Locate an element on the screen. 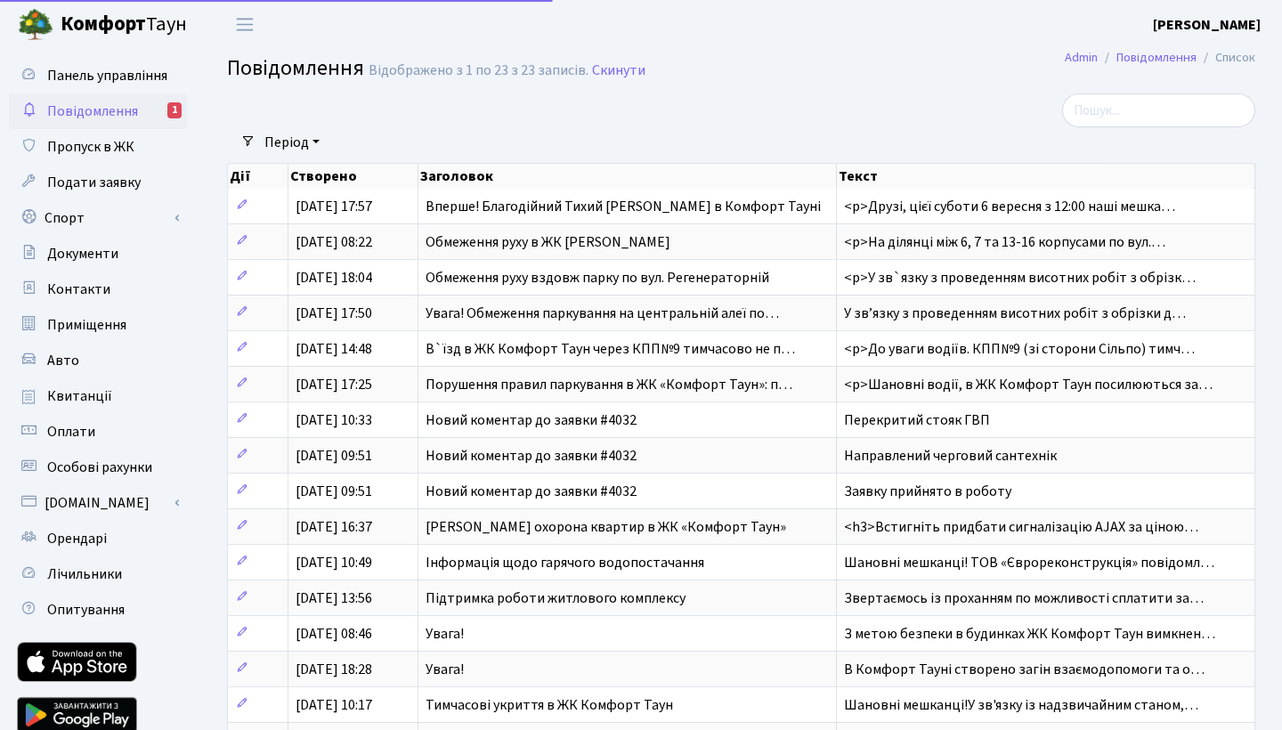 Image resolution: width=1282 pixels, height=730 pixels. a: Орендарі is located at coordinates (98, 539).